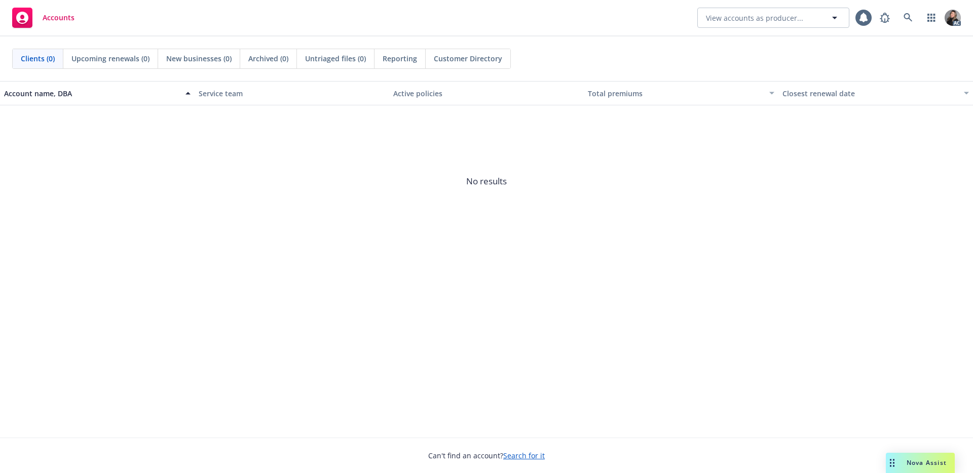 The width and height of the screenshot is (973, 473). I want to click on div: Closest renewal date, so click(870, 93).